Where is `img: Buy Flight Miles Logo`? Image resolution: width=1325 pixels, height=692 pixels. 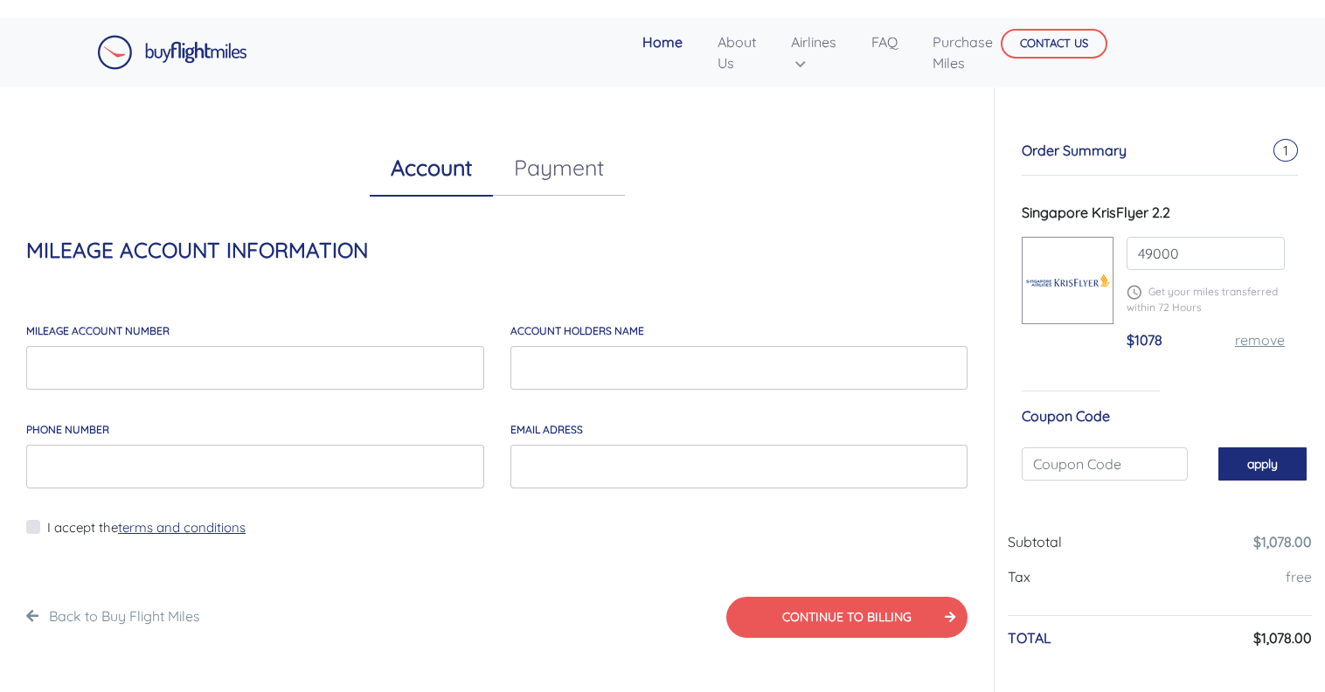
img: Buy Flight Miles Logo is located at coordinates (172, 52).